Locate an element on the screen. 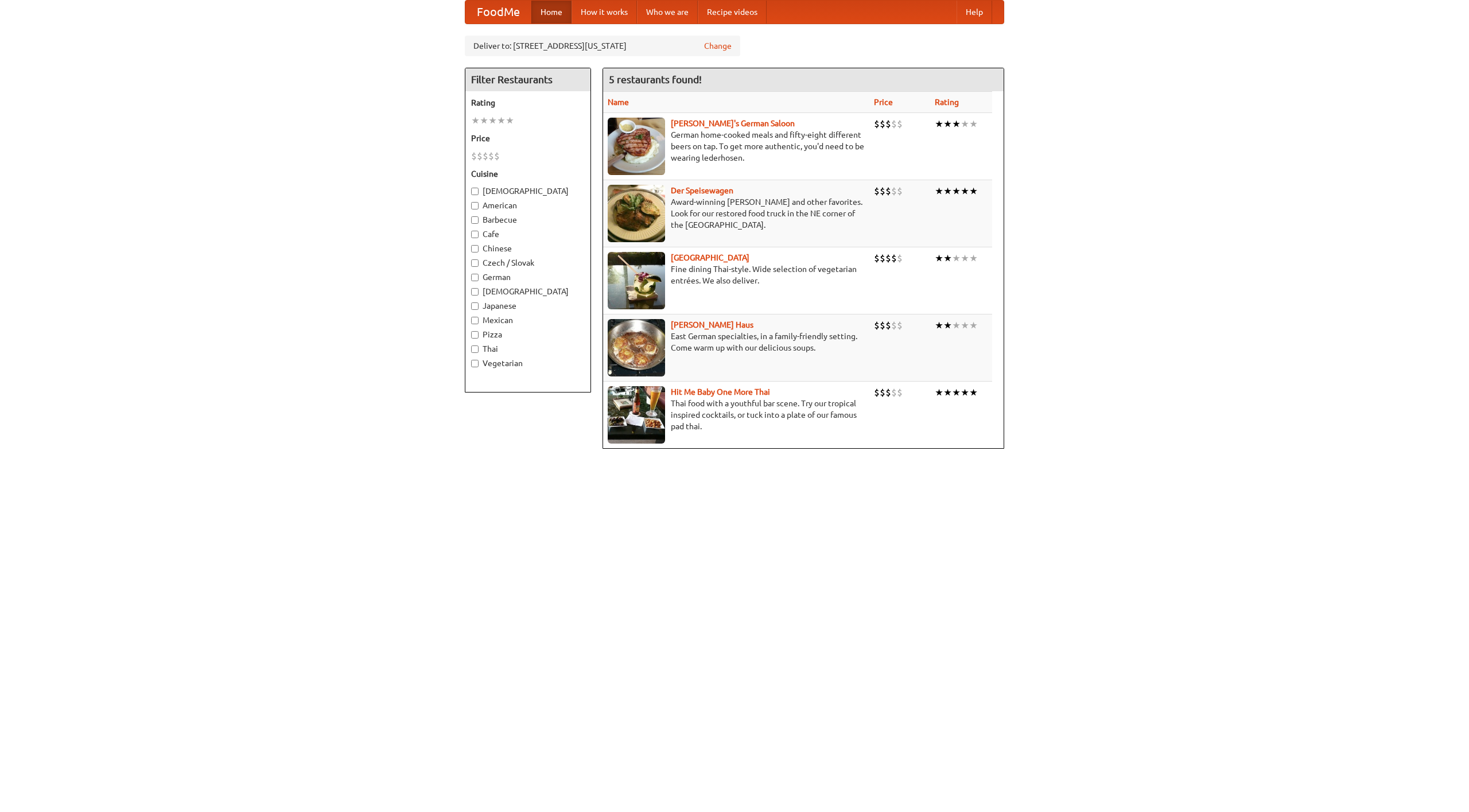 The height and width of the screenshot is (812, 1469). input: Barbecue is located at coordinates (475, 220).